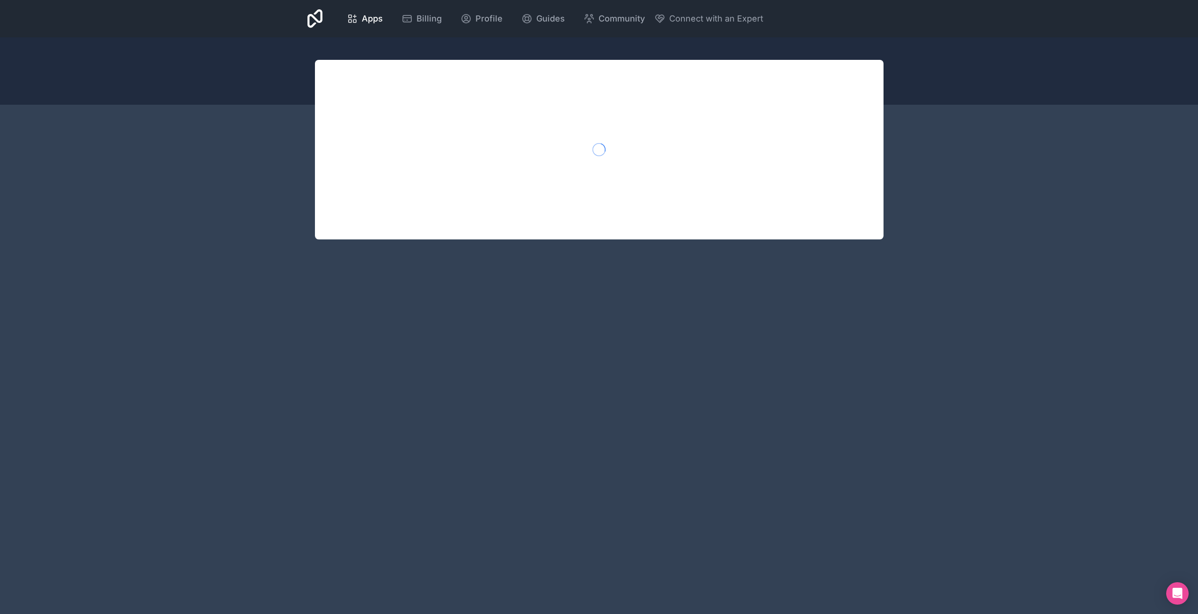 This screenshot has height=614, width=1198. Describe the element at coordinates (481, 19) in the screenshot. I see `a: Profile` at that location.